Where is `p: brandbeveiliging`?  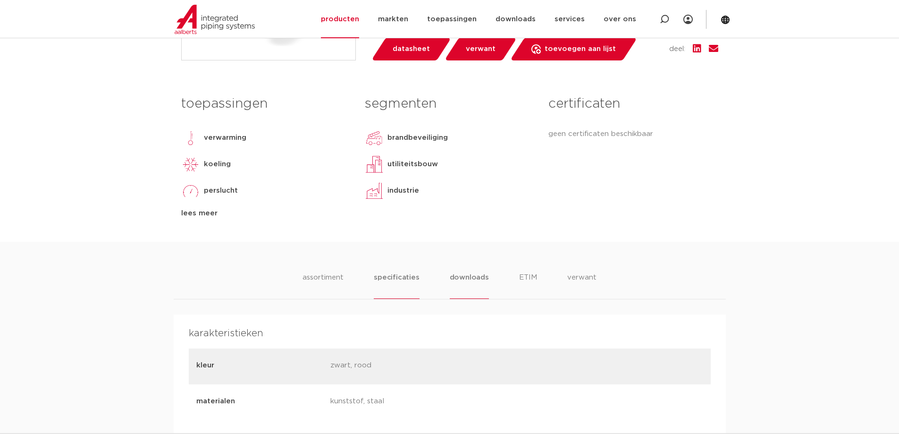
p: brandbeveiliging is located at coordinates (418, 138).